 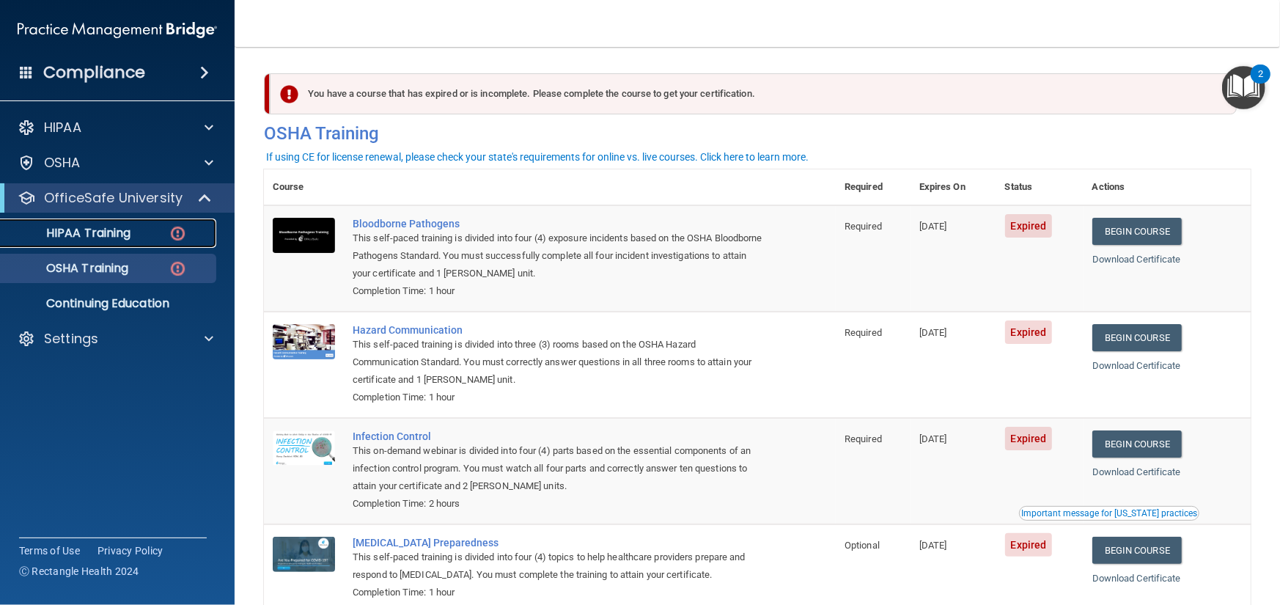 What do you see at coordinates (1040, 187) in the screenshot?
I see `th: Status` at bounding box center [1040, 187].